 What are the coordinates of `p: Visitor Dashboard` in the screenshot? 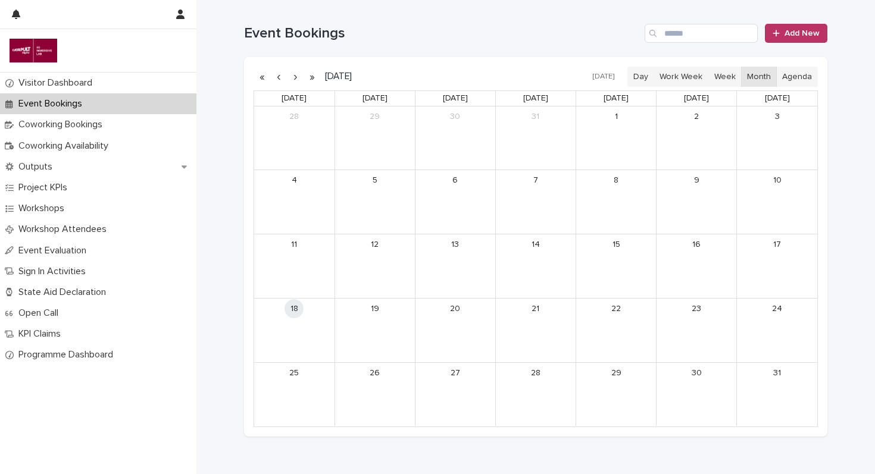 It's located at (58, 83).